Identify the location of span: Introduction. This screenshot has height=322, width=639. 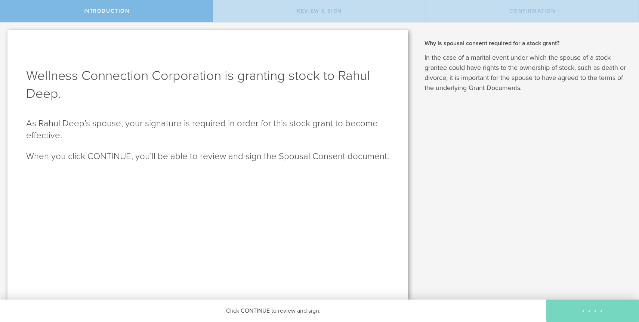
(107, 11).